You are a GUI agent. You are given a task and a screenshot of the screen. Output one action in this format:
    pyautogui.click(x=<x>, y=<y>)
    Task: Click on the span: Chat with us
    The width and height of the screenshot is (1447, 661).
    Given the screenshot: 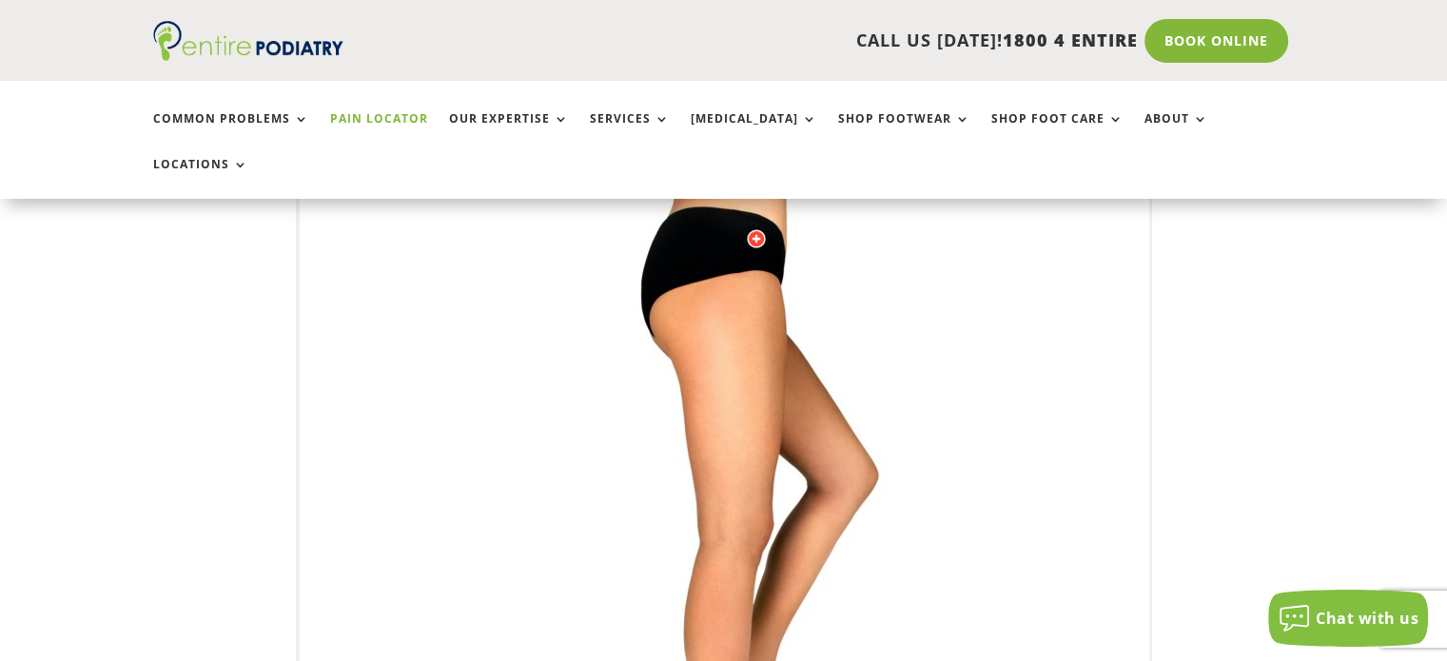 What is the action you would take?
    pyautogui.click(x=1367, y=619)
    